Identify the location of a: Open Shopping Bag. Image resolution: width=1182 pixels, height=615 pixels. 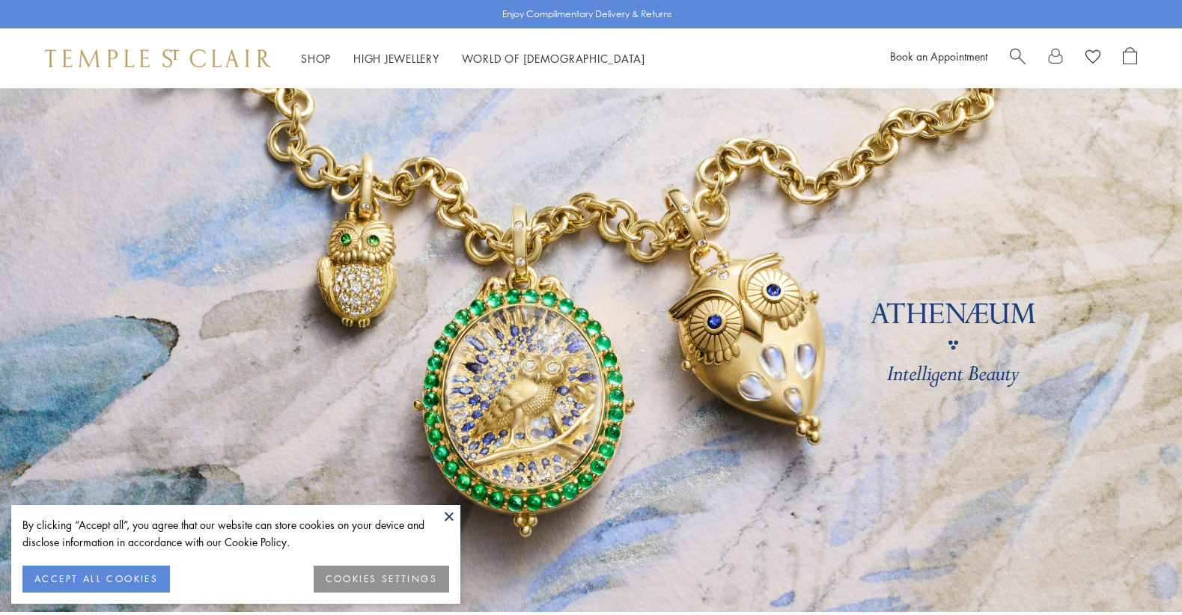
(1129, 58).